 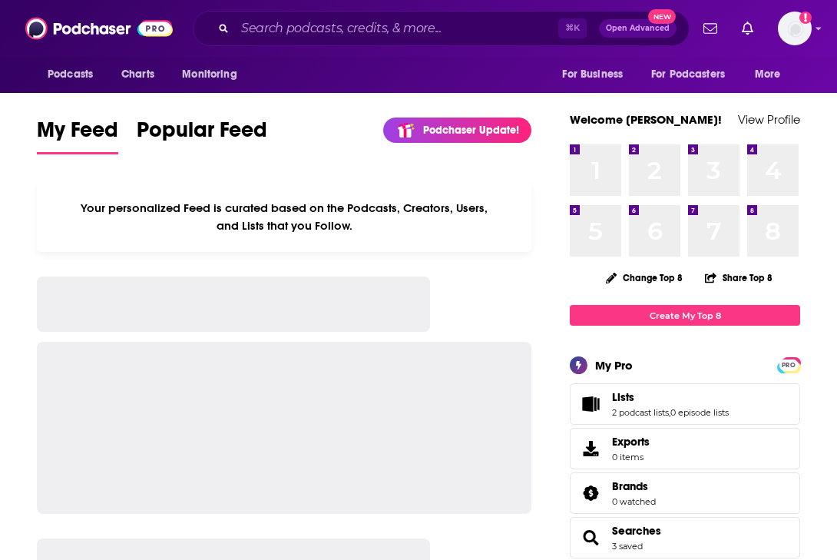 I want to click on span: Podcasts, so click(x=70, y=74).